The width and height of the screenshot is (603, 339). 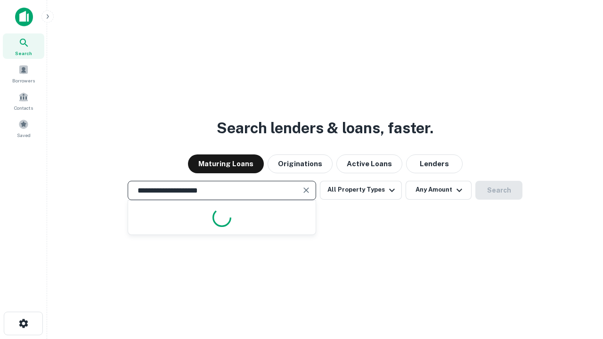 I want to click on span: Saved, so click(x=24, y=135).